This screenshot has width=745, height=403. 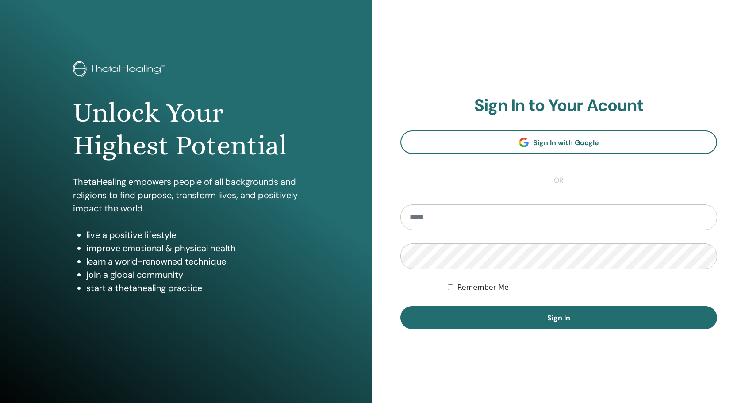 What do you see at coordinates (192, 261) in the screenshot?
I see `li: learn a world-renowned technique` at bounding box center [192, 261].